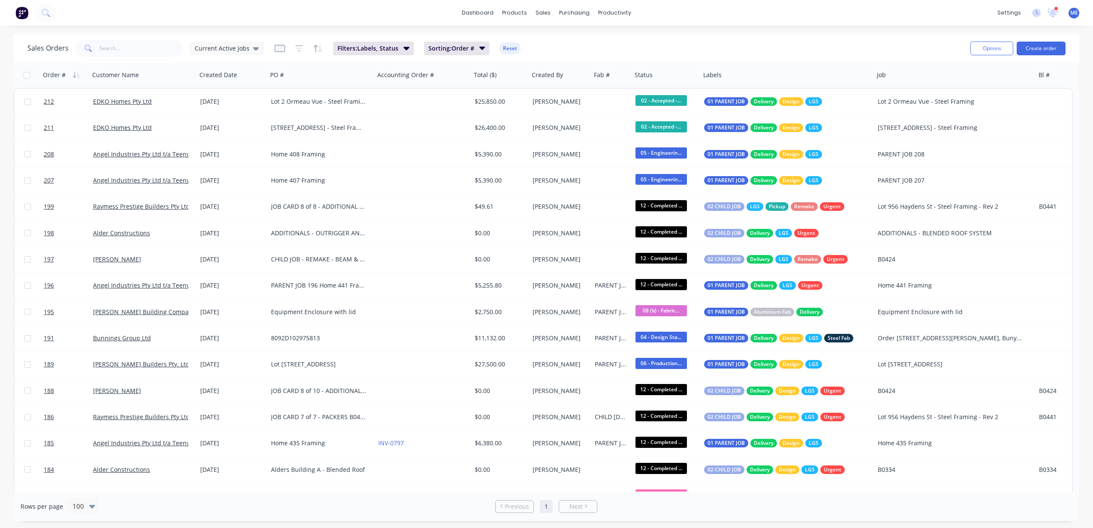 The height and width of the screenshot is (528, 1093). What do you see at coordinates (49, 102) in the screenshot?
I see `span: 212` at bounding box center [49, 102].